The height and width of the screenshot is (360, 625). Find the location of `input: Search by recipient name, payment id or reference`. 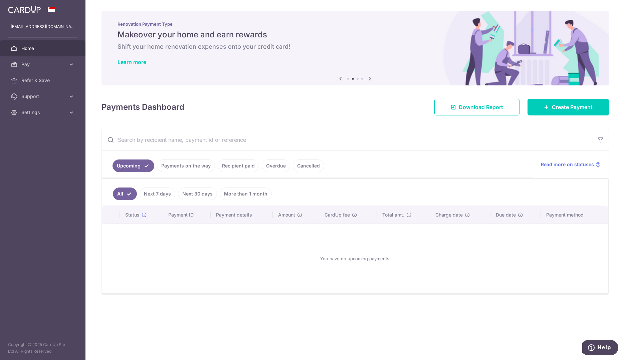

input: Search by recipient name, payment id or reference is located at coordinates (347, 140).